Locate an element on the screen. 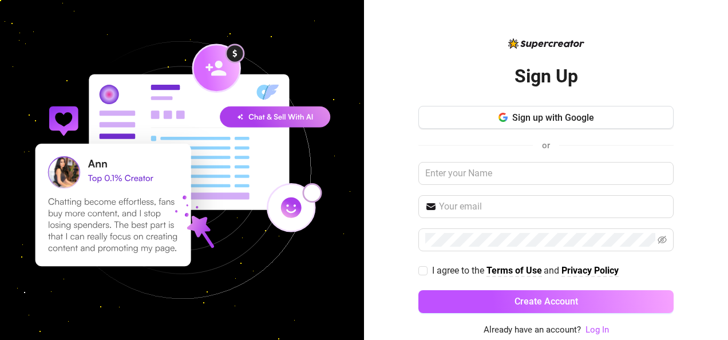 The image size is (728, 340). span: and is located at coordinates (552, 270).